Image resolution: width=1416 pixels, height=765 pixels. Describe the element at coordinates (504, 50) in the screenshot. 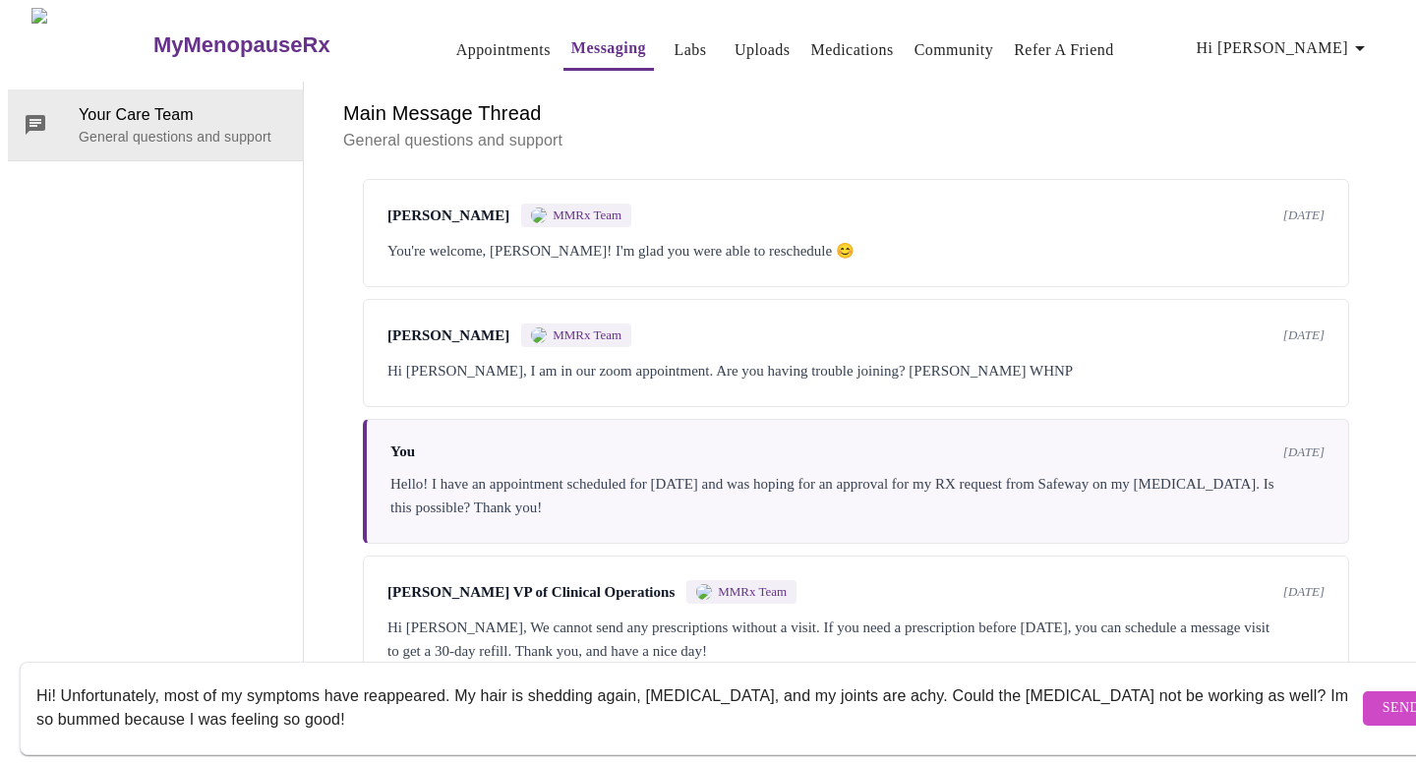

I see `a: Appointments` at that location.